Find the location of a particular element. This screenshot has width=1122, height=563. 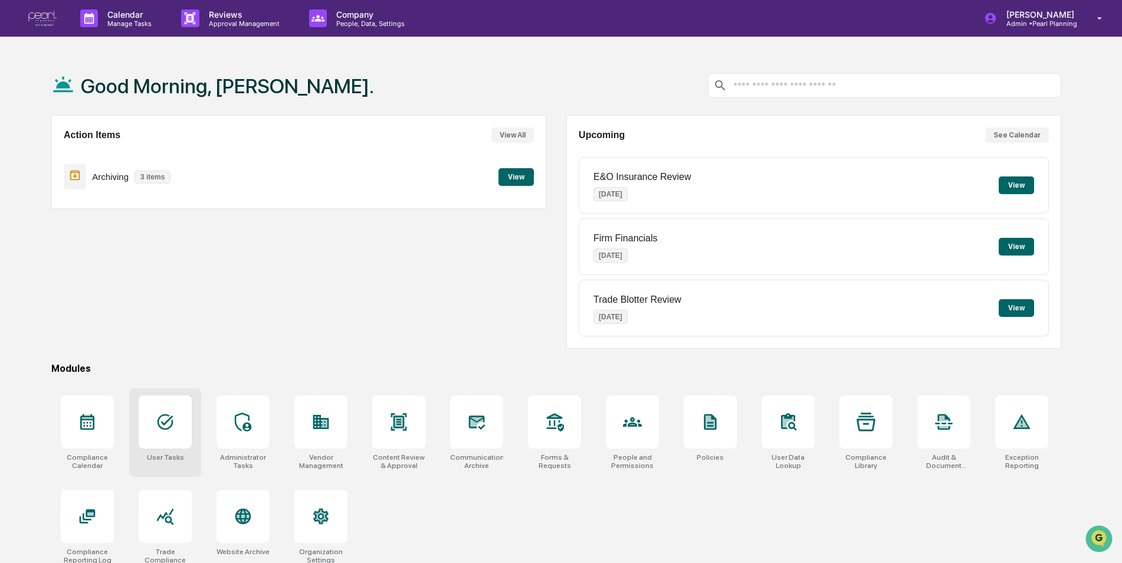

p: Trade Blotter Review is located at coordinates (637, 300).